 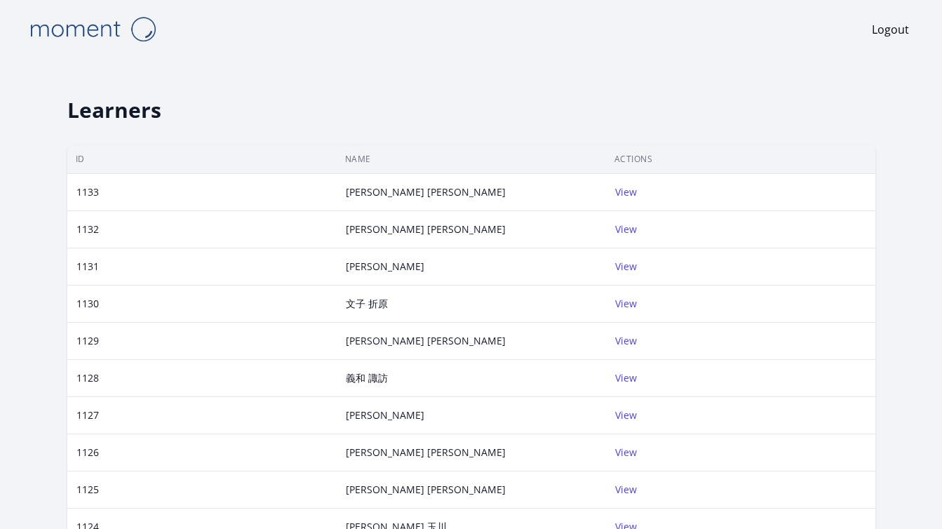 What do you see at coordinates (741, 159) in the screenshot?
I see `th: Actions` at bounding box center [741, 159].